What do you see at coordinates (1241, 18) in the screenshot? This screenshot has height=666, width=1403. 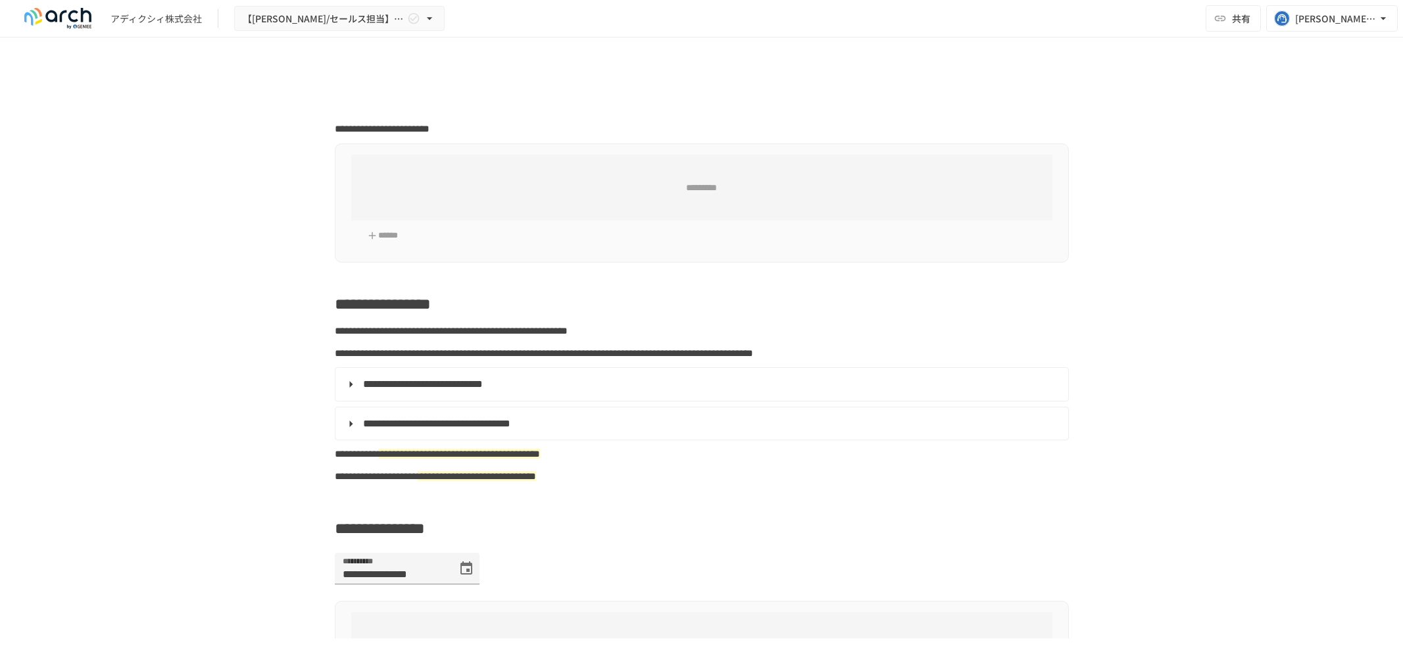 I see `span: 共有` at bounding box center [1241, 18].